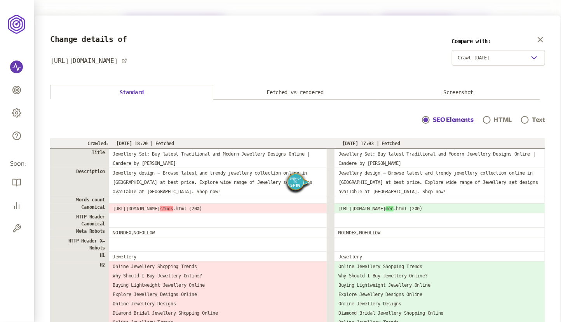  Describe the element at coordinates (80, 244) in the screenshot. I see `p: HTTP Header X-Robots` at that location.